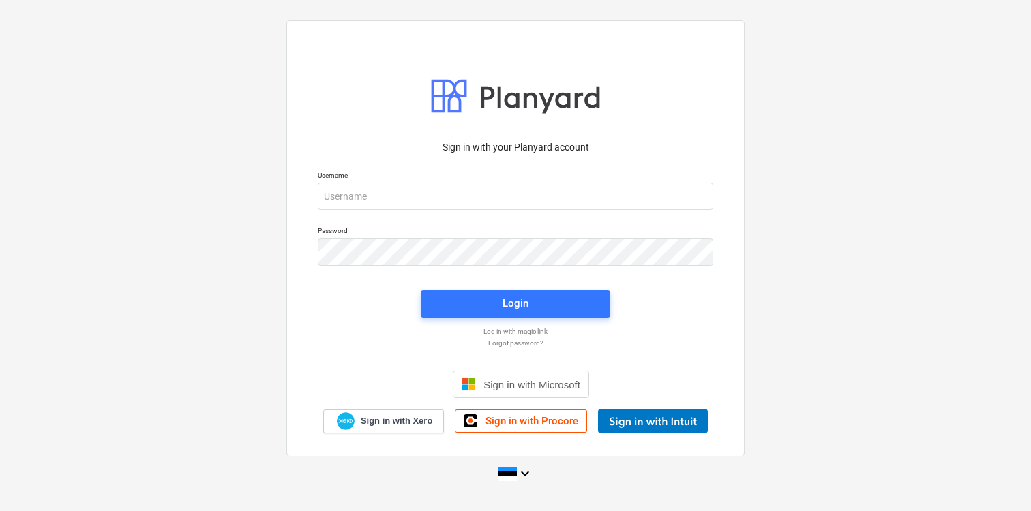 This screenshot has height=511, width=1031. What do you see at coordinates (516, 196) in the screenshot?
I see `input: Username` at bounding box center [516, 196].